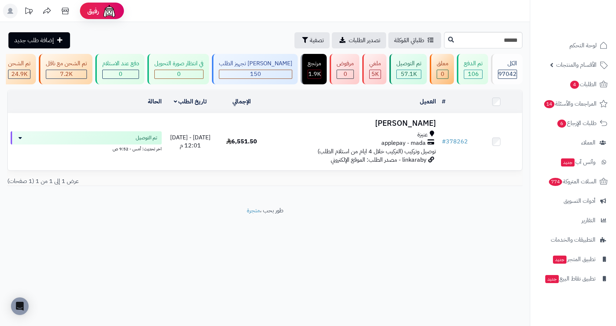 Image resolution: width=616 pixels, height=326 pixels. What do you see at coordinates (20, 306) in the screenshot?
I see `div: Open Intercom Messenger` at bounding box center [20, 306].